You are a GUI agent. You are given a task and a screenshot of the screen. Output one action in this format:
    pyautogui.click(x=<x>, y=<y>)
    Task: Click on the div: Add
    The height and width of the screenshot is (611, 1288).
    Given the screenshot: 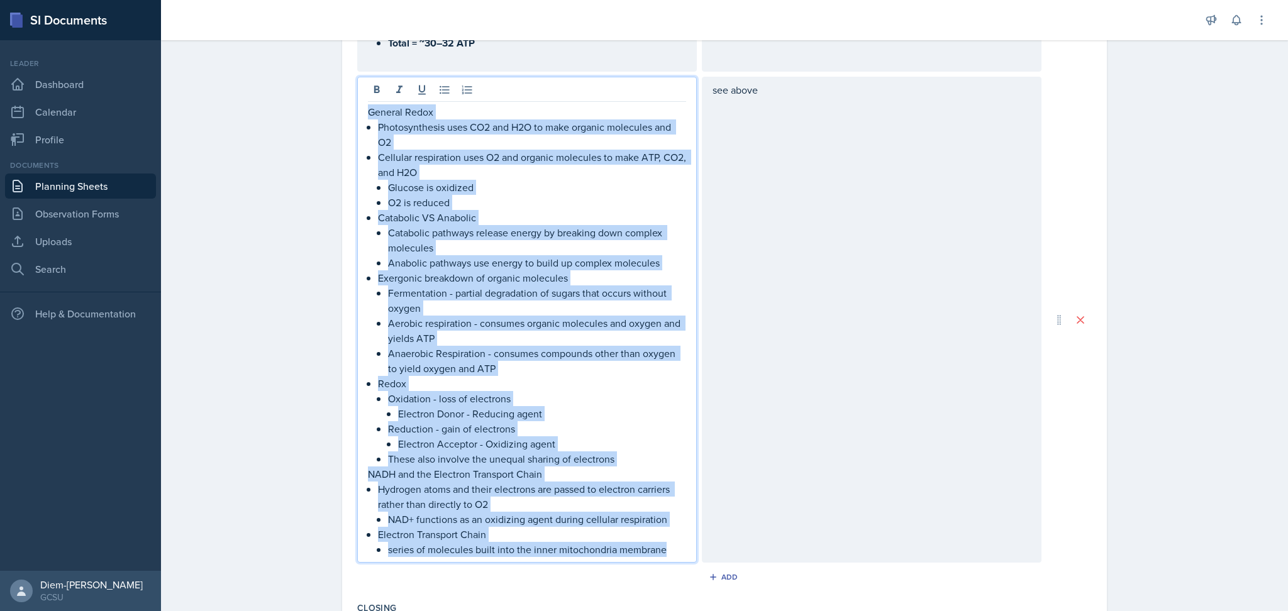 What is the action you would take?
    pyautogui.click(x=725, y=577)
    